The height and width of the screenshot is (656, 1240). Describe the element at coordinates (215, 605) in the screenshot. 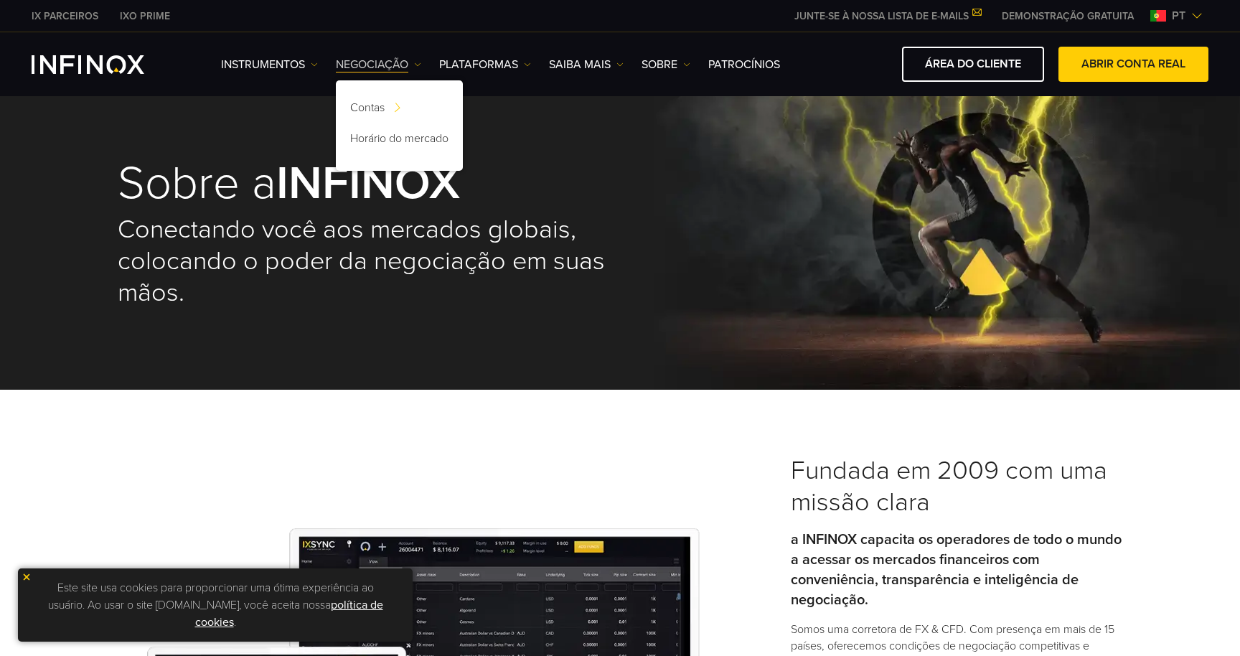

I see `p: Este site usa cookies para proporcionar uma ótima experiência ao usuário. Ao usar o site [DOMAIN_...` at that location.